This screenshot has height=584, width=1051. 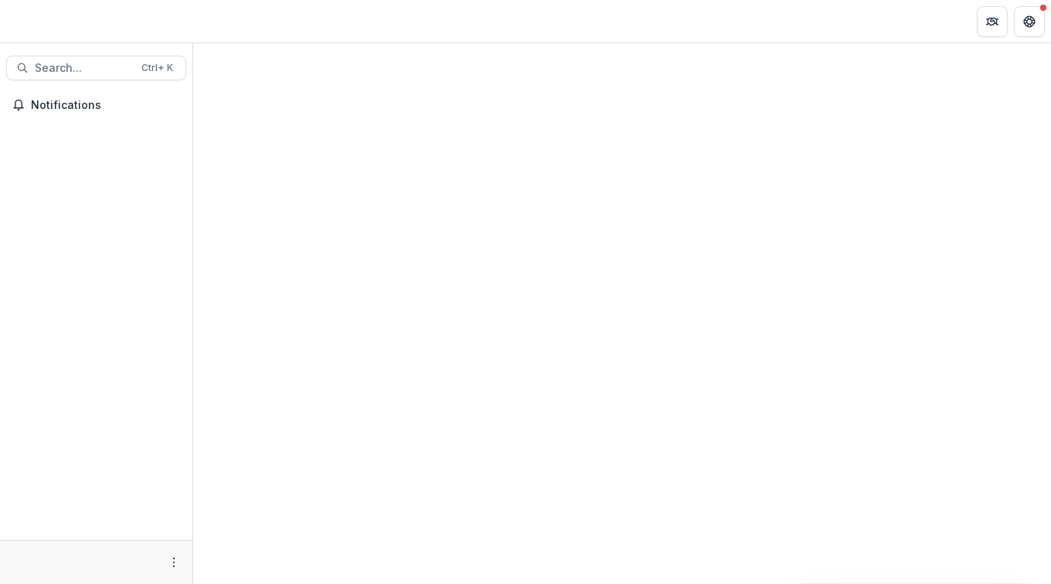 I want to click on button: Get Help, so click(x=1029, y=22).